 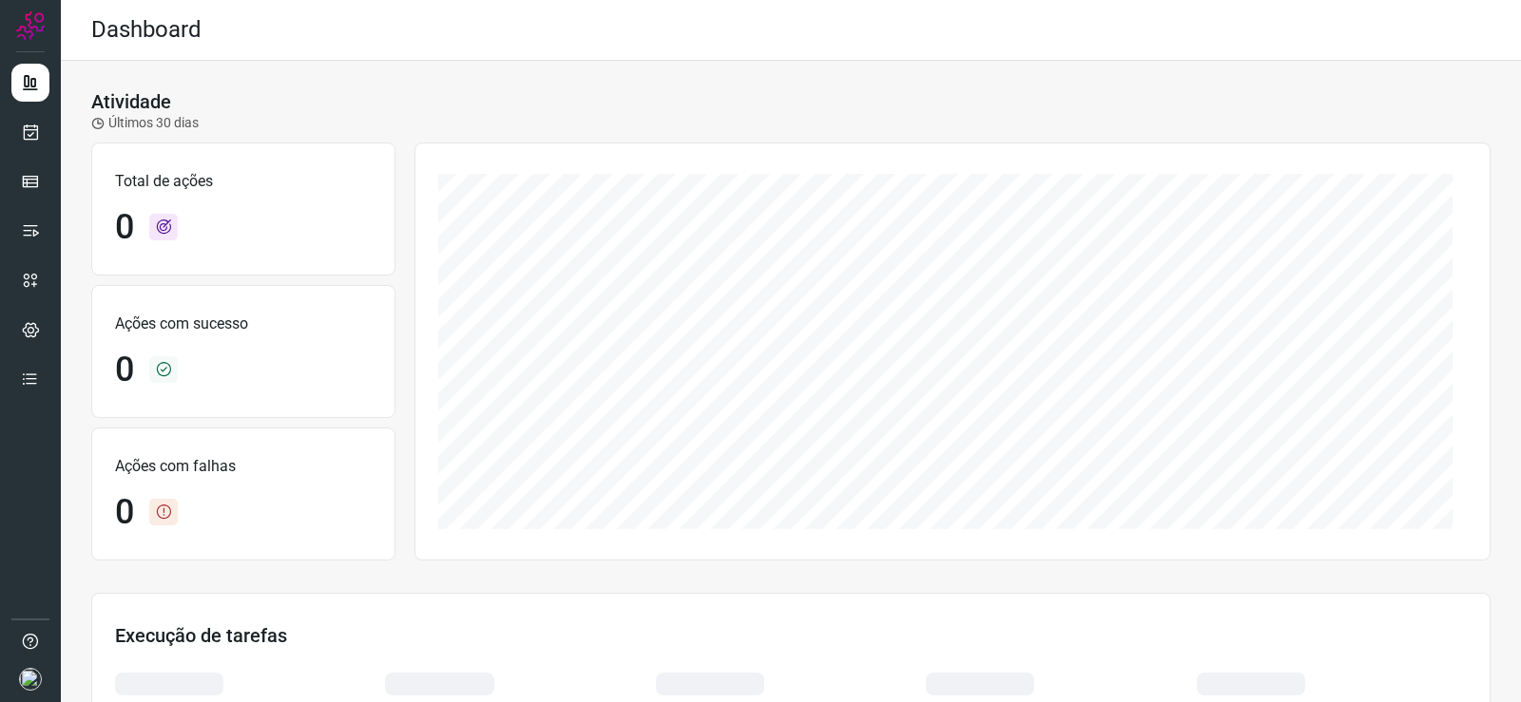 What do you see at coordinates (144, 123) in the screenshot?
I see `p: Últimos 30 dias` at bounding box center [144, 123].